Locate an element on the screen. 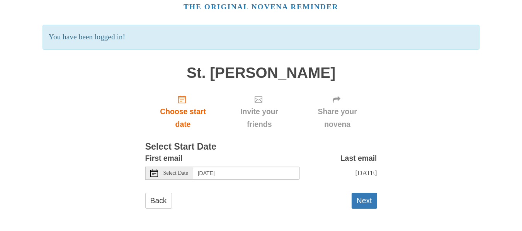 The width and height of the screenshot is (522, 231). label: First email is located at coordinates (164, 158).